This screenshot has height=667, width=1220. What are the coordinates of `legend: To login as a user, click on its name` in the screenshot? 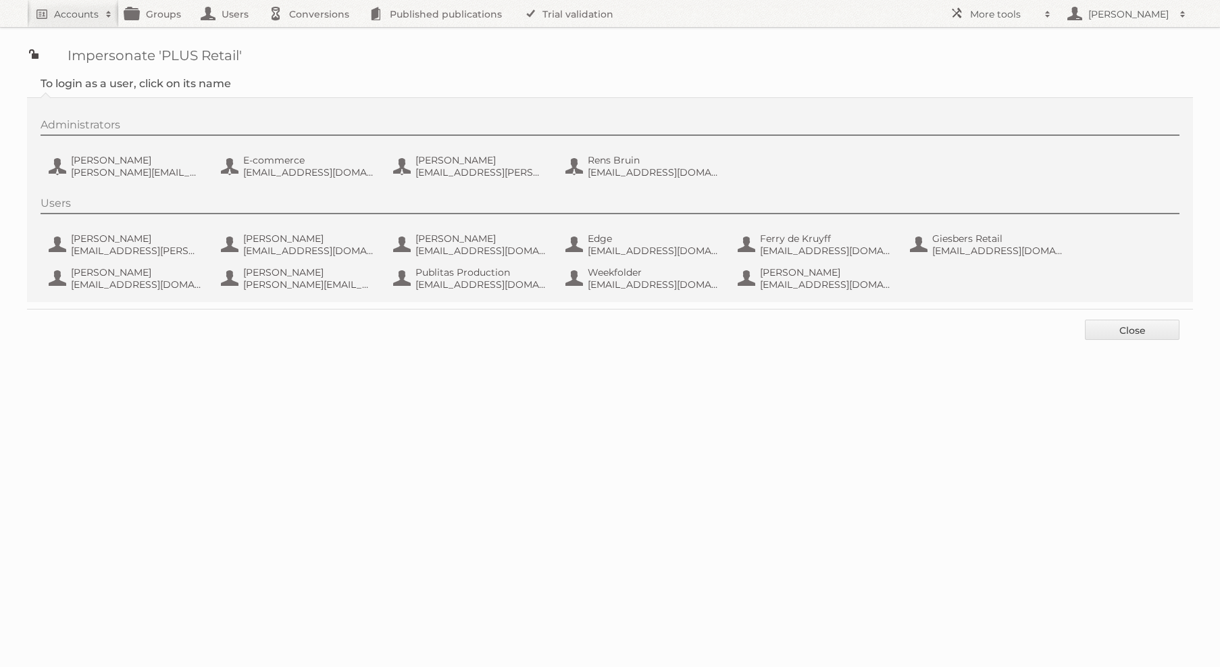 It's located at (136, 83).